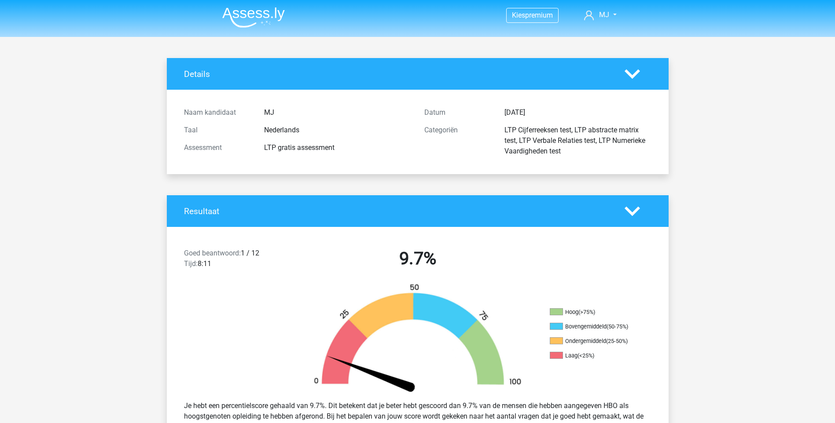  Describe the element at coordinates (338, 130) in the screenshot. I see `div: Nederlands` at that location.